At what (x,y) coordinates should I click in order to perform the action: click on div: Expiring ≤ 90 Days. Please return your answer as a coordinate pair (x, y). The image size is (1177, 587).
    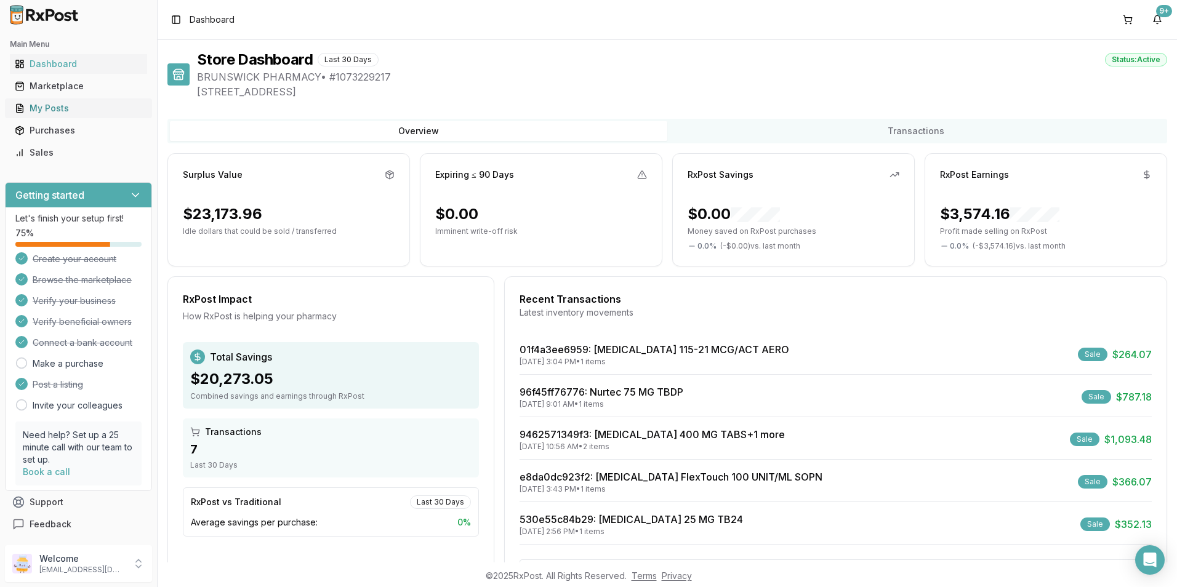
    Looking at the image, I should click on (475, 175).